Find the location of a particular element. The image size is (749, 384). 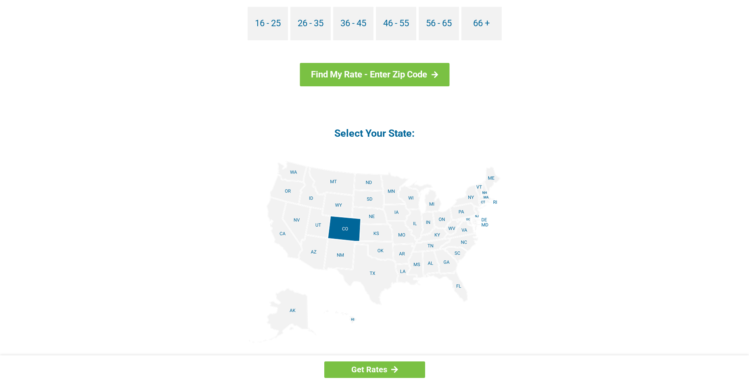

a: 66 + is located at coordinates (482, 23).